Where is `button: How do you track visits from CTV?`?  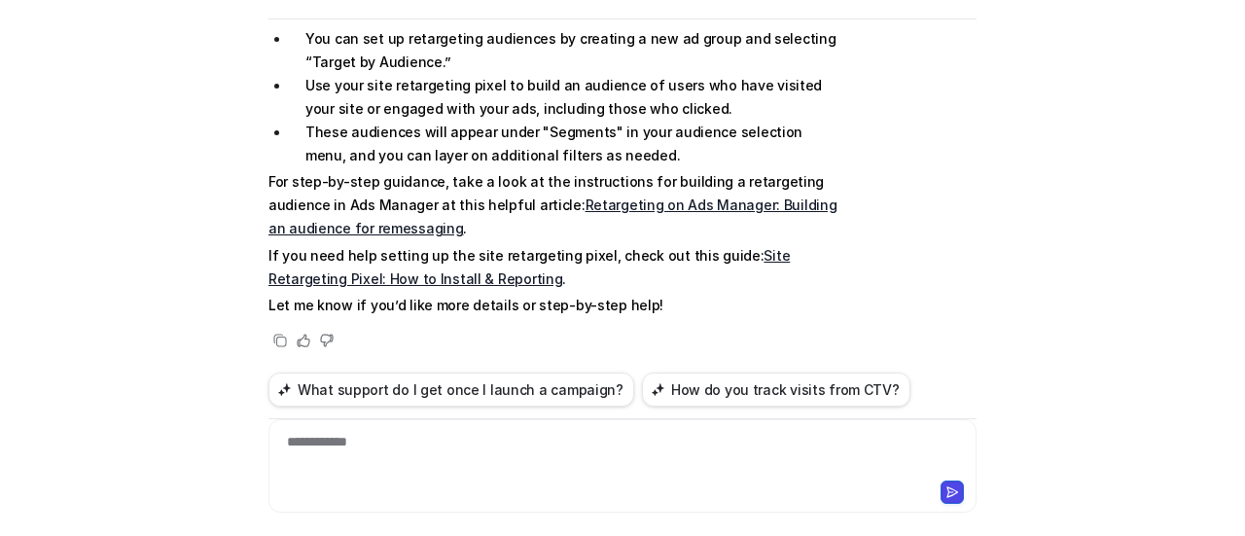 button: How do you track visits from CTV? is located at coordinates (776, 389).